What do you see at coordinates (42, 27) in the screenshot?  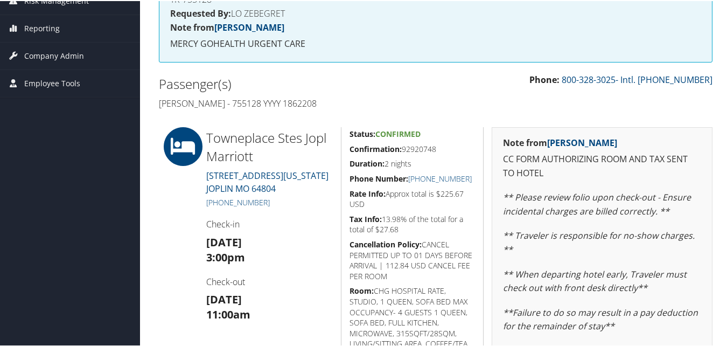 I see `span: Reporting` at bounding box center [42, 27].